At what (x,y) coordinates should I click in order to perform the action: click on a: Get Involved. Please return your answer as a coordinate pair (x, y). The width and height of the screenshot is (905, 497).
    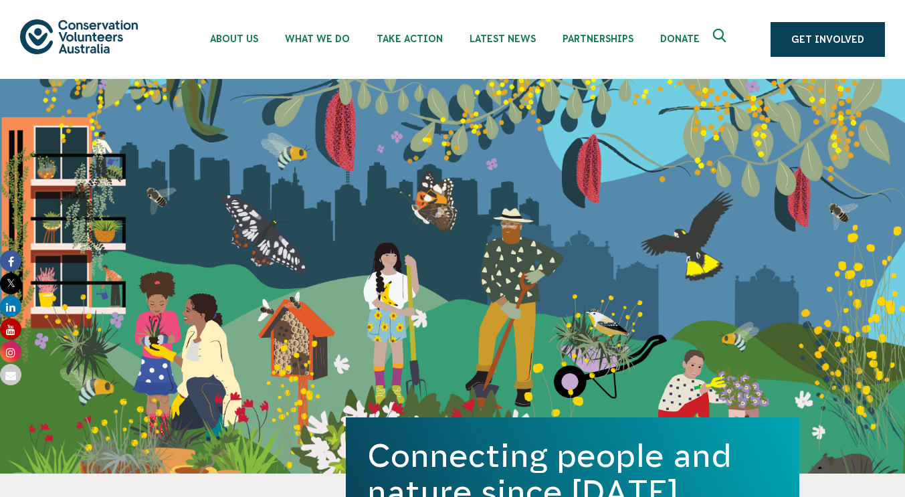
    Looking at the image, I should click on (827, 39).